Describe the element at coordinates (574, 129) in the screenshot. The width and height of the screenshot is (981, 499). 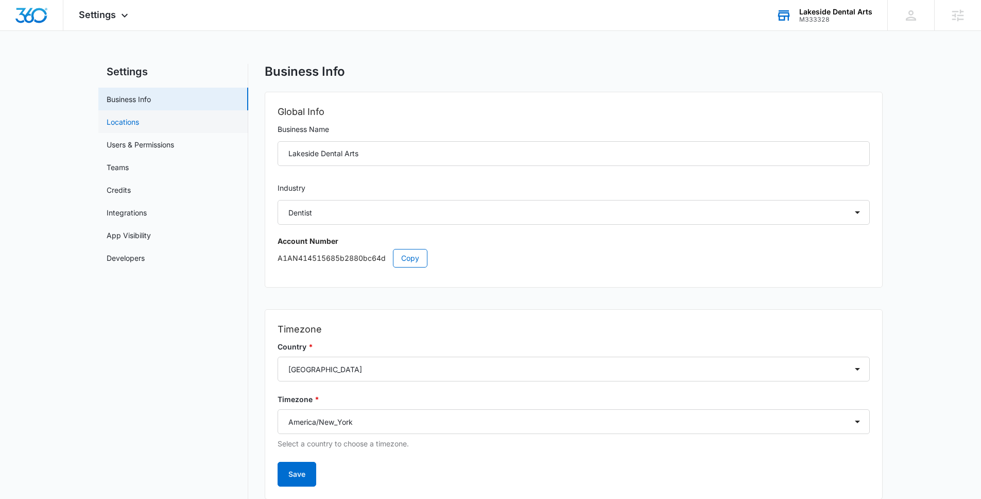
I see `label: Business Name` at that location.